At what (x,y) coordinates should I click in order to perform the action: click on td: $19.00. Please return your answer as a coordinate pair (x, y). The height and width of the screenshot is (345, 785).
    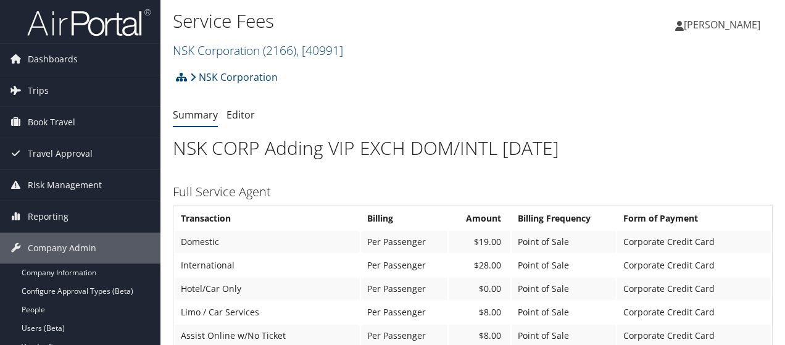
    Looking at the image, I should click on (479, 242).